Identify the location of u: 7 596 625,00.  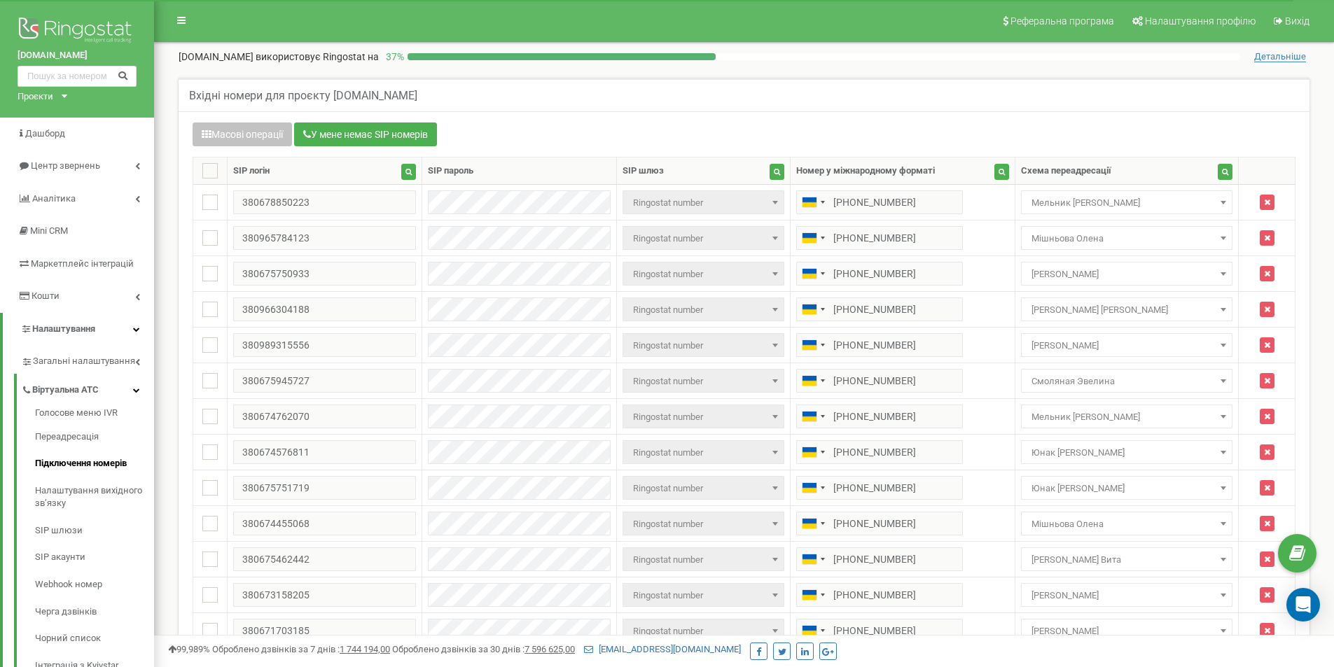
(550, 649).